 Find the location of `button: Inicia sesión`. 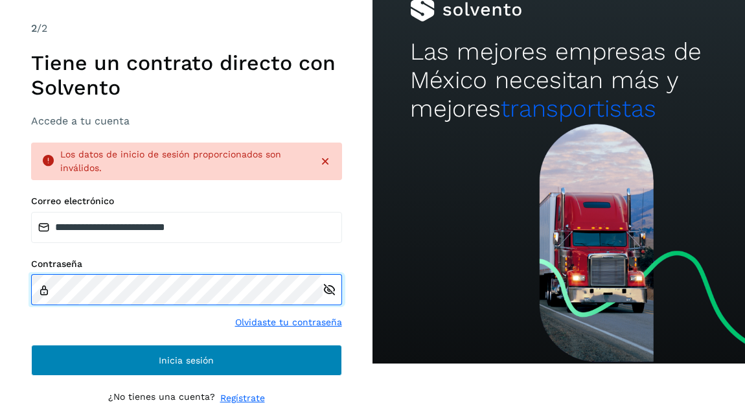

button: Inicia sesión is located at coordinates (187, 360).